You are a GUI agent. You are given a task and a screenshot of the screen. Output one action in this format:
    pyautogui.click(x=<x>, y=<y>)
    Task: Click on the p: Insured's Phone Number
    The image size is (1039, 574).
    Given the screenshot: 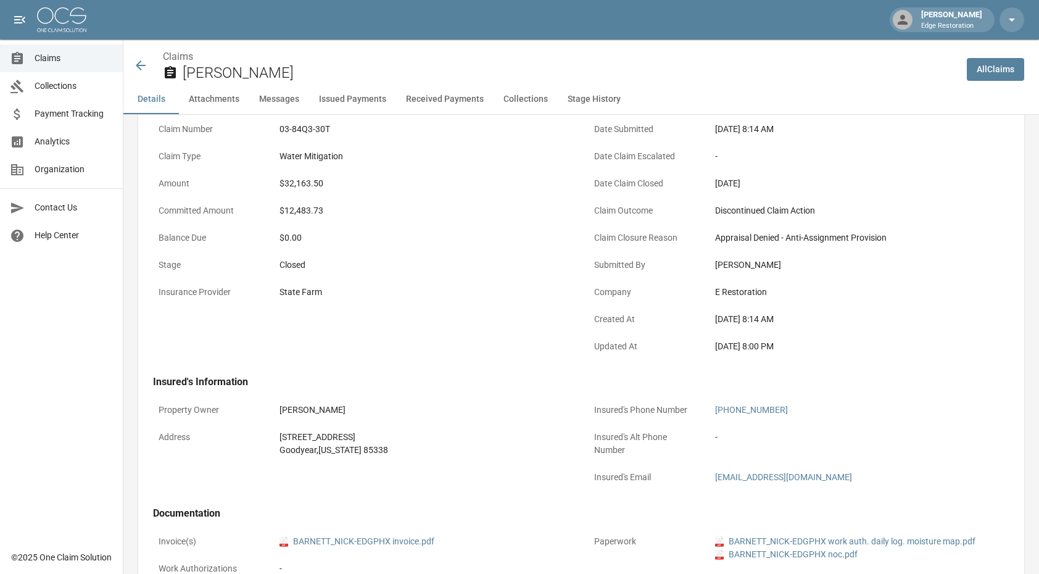 What is the action you would take?
    pyautogui.click(x=644, y=410)
    